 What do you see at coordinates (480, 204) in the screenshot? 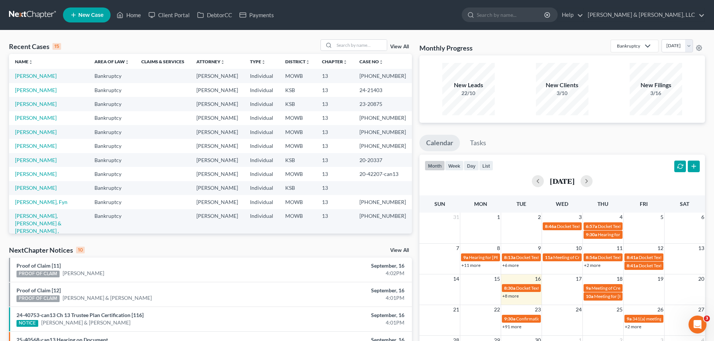
I see `span: Mon` at bounding box center [480, 204].